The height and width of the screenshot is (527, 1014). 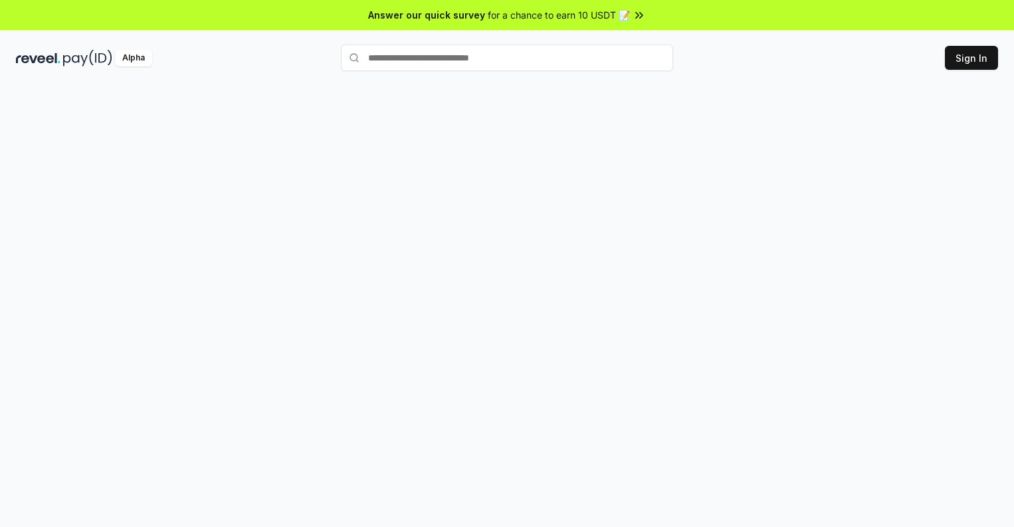 I want to click on span: for a chance to earn 10 USDT 📝, so click(x=559, y=15).